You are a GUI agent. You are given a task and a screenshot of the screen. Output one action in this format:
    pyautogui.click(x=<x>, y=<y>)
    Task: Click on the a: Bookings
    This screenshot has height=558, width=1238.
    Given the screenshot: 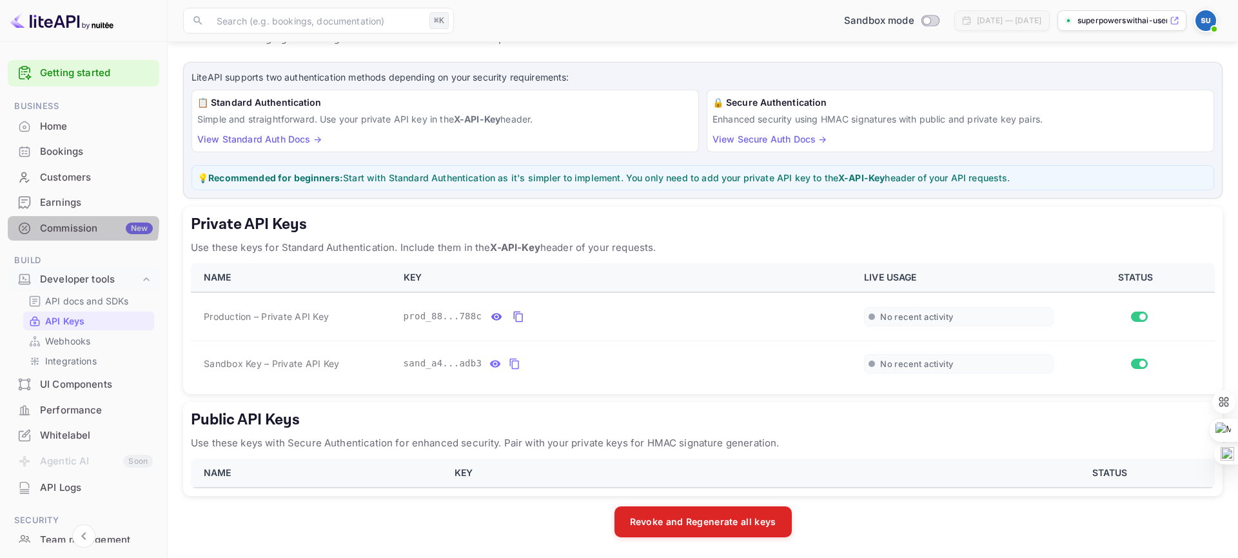 What is the action you would take?
    pyautogui.click(x=83, y=151)
    